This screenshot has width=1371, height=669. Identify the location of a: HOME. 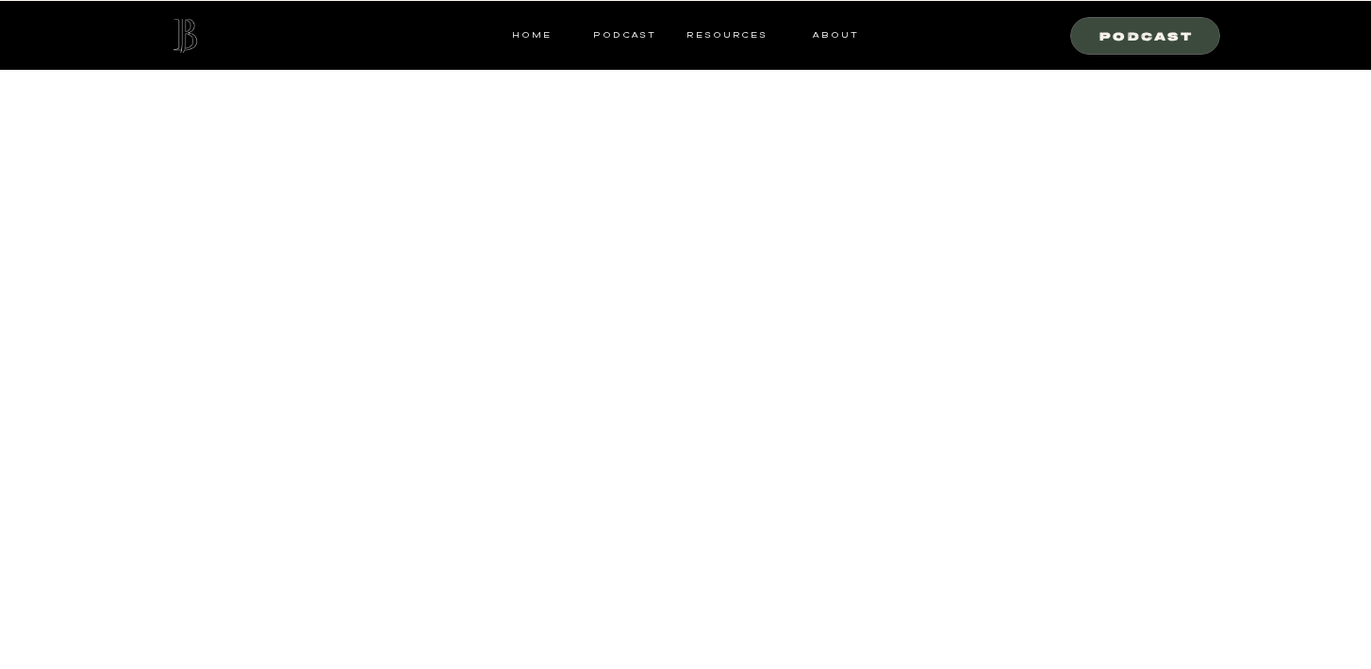
(532, 35).